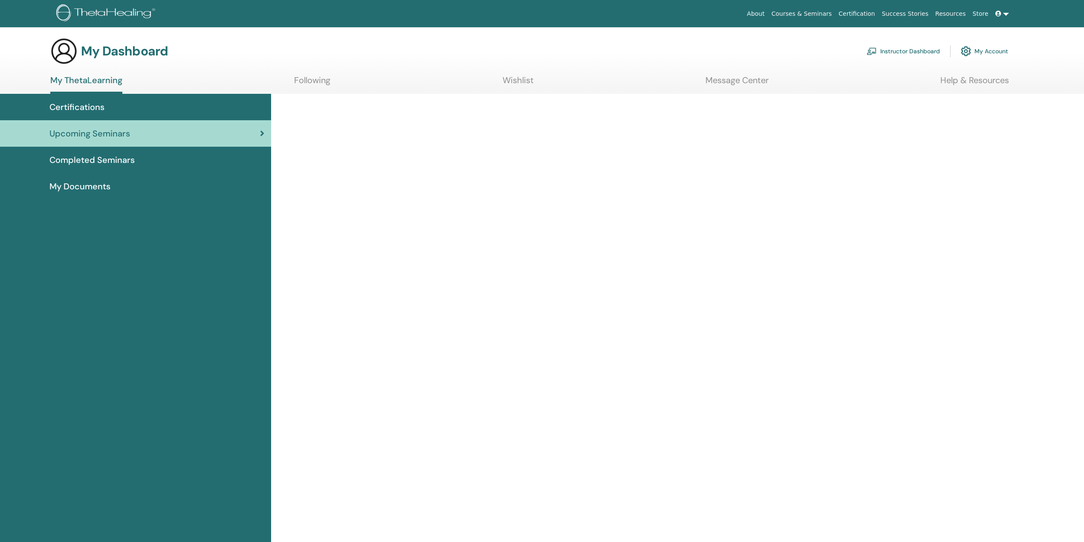 The height and width of the screenshot is (542, 1084). What do you see at coordinates (903, 51) in the screenshot?
I see `a: Instructor Dashboard` at bounding box center [903, 51].